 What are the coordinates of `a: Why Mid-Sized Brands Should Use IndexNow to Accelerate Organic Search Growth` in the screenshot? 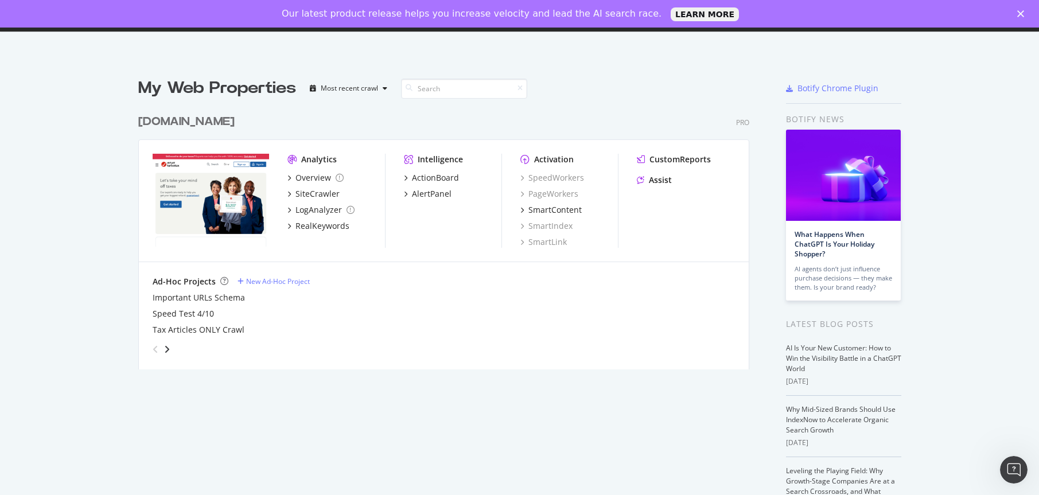 It's located at (840, 419).